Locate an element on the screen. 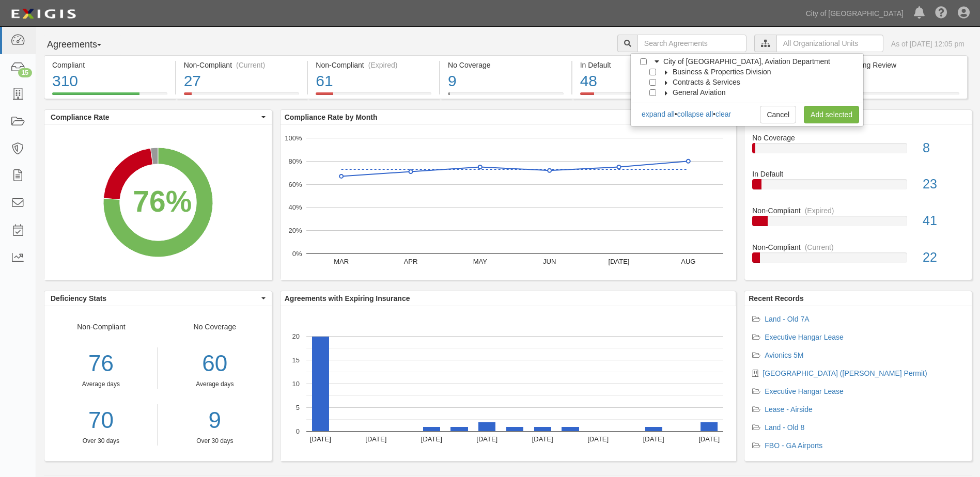  text: 10 is located at coordinates (295, 384).